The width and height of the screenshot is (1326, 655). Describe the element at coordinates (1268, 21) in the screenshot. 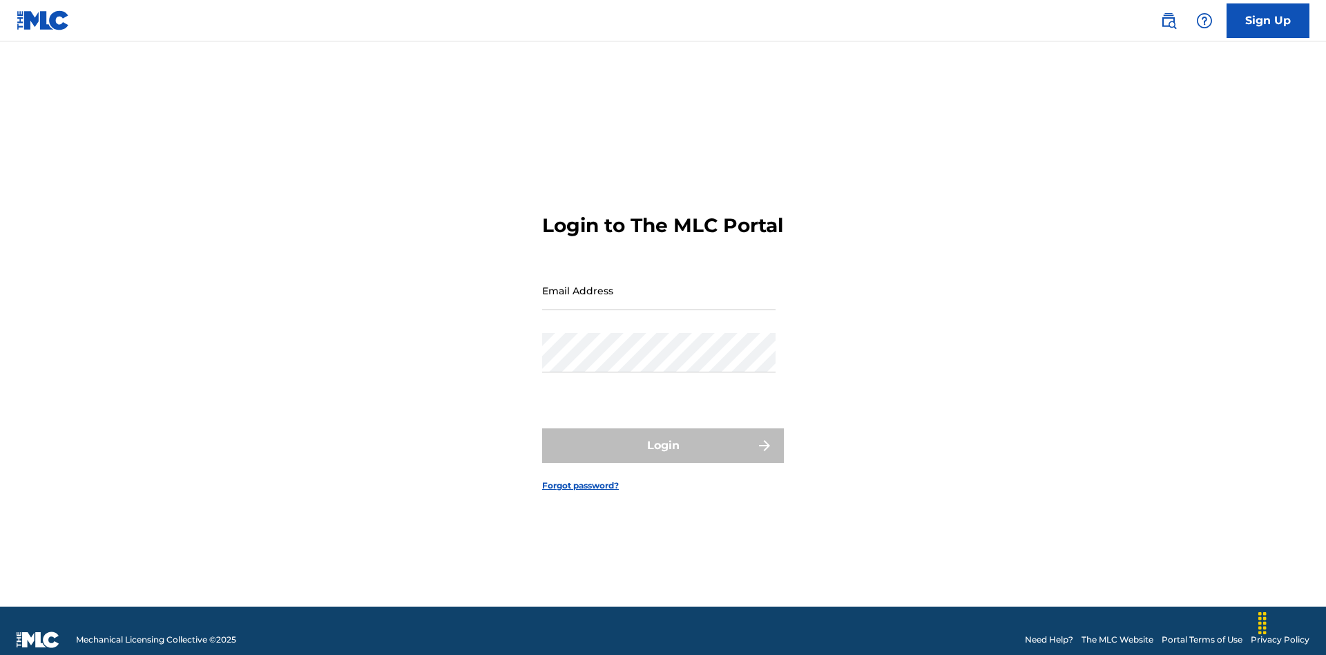

I see `a: Sign Up` at that location.